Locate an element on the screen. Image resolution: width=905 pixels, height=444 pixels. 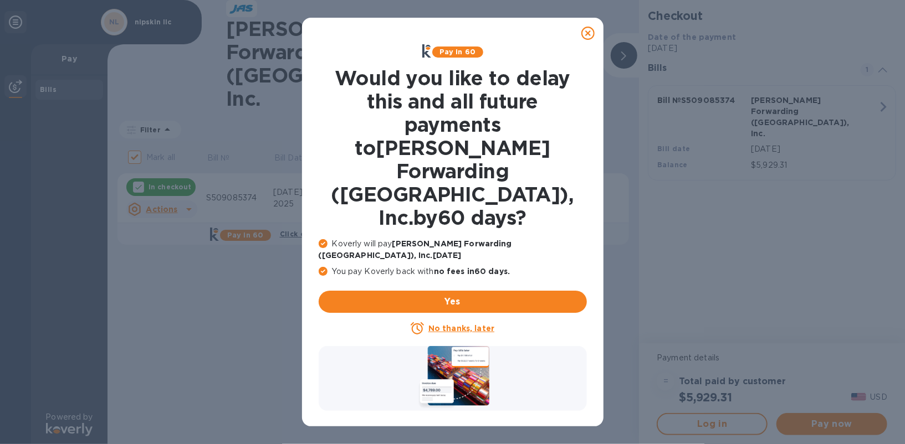
b: no fees in 60 days . is located at coordinates (471, 271).